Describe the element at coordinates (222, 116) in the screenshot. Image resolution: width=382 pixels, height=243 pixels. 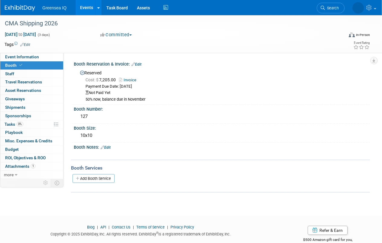
I see `div: 127` at that location.